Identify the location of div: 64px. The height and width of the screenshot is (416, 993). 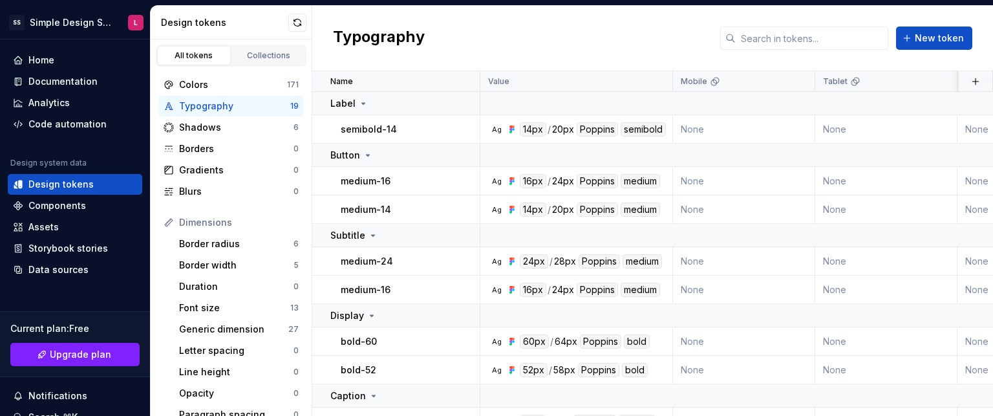
(566, 341).